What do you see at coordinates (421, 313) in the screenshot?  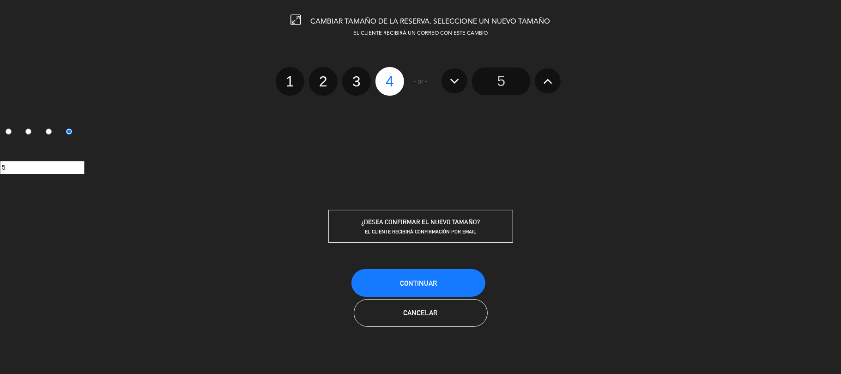 I see `button: Cancelar` at bounding box center [421, 313].